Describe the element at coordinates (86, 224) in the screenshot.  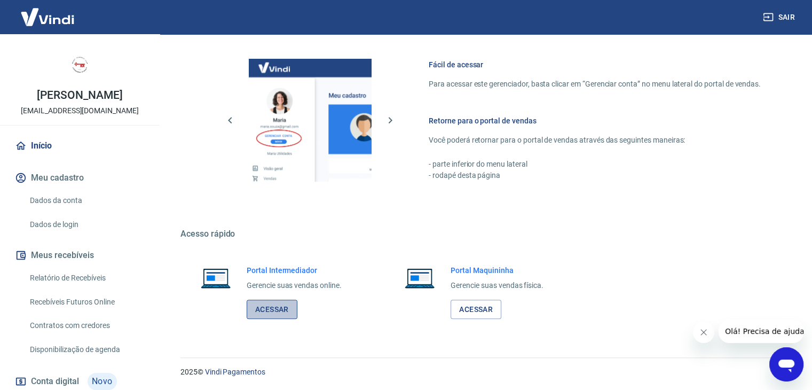
I see `a: Dados de login` at that location.